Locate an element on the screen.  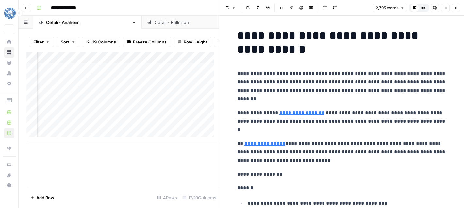
button: What's new? is located at coordinates (9, 175).